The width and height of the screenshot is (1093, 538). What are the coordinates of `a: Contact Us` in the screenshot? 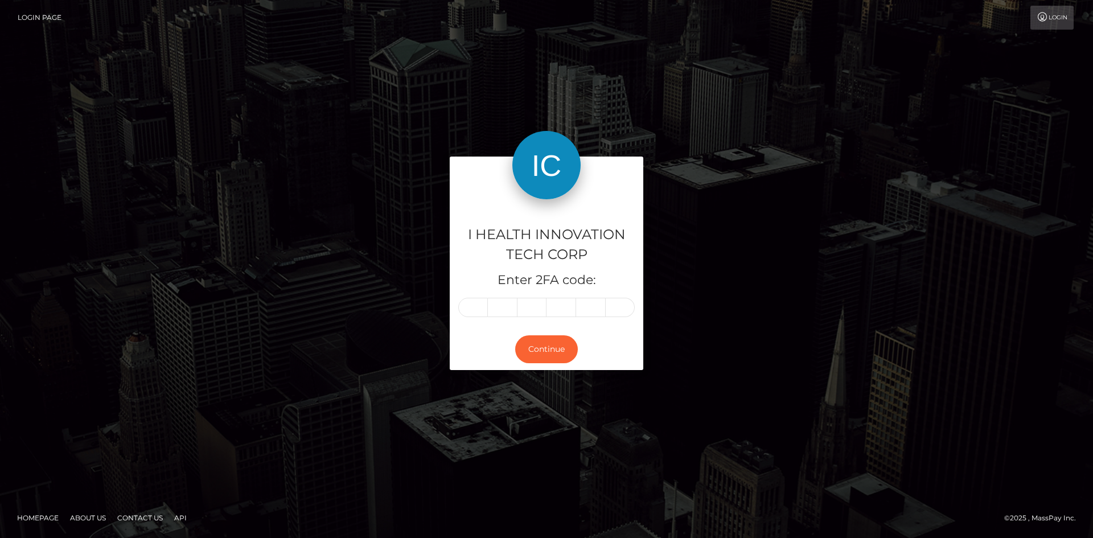 It's located at (140, 517).